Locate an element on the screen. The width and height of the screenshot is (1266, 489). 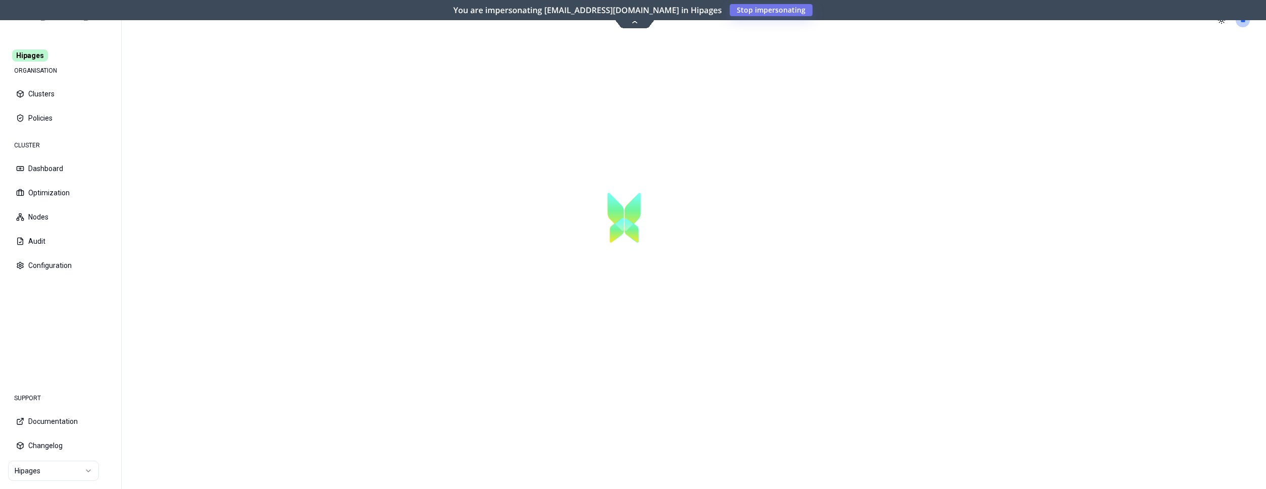
button: Policies is located at coordinates (61, 118).